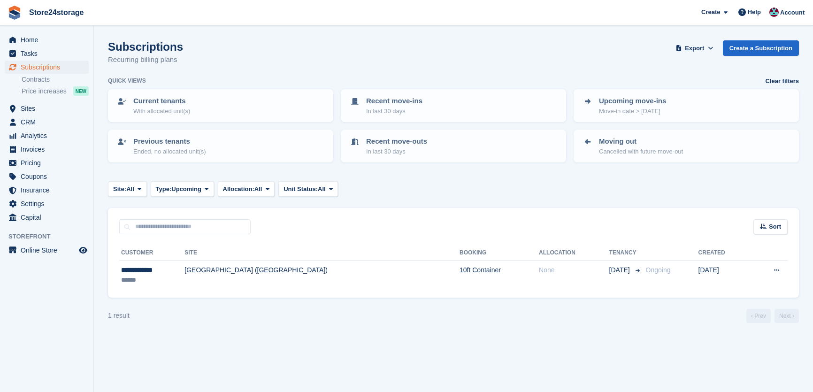 The height and width of the screenshot is (392, 813). I want to click on div: None, so click(574, 270).